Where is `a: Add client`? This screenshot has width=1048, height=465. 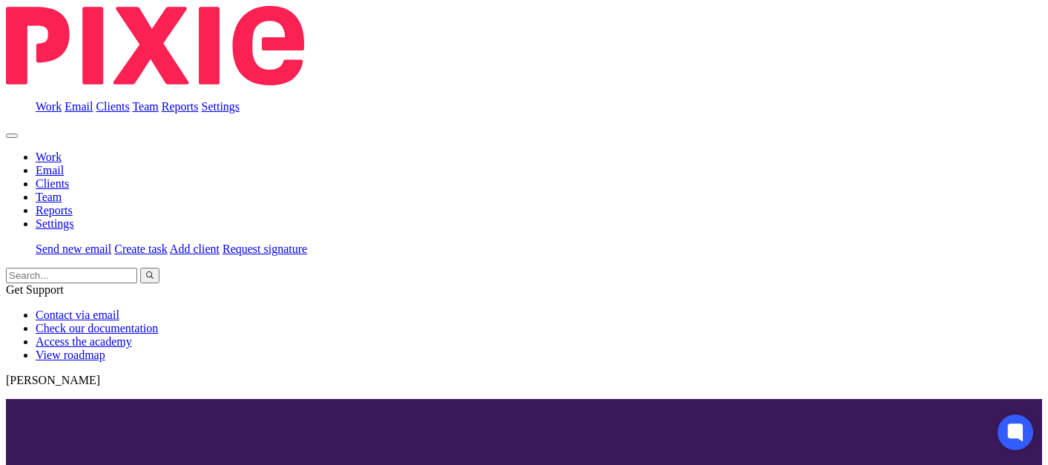
a: Add client is located at coordinates (194, 249).